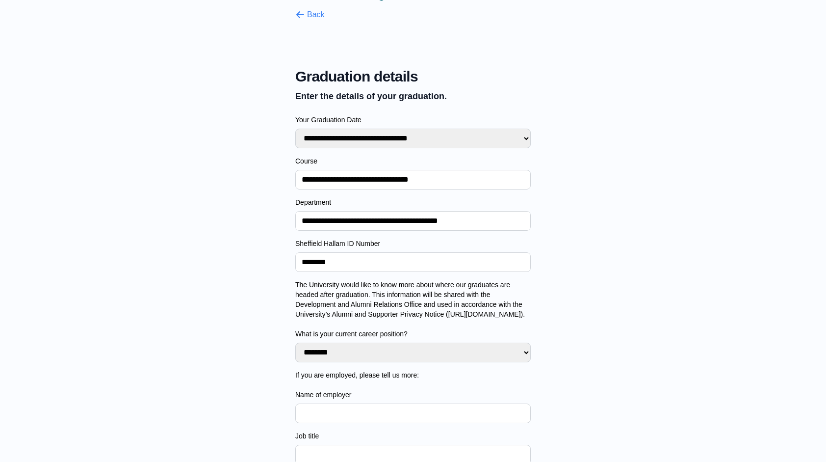  I want to click on label: Sheffield Hallam ID Number, so click(413, 243).